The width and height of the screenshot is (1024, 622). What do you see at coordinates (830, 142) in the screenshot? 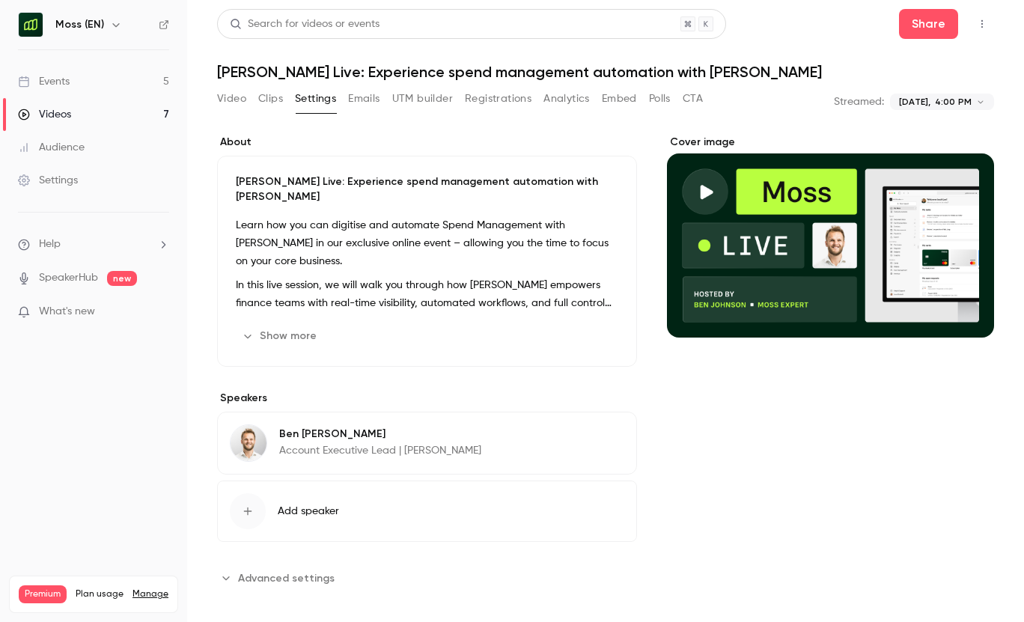
I see `label: Cover image` at bounding box center [830, 142].